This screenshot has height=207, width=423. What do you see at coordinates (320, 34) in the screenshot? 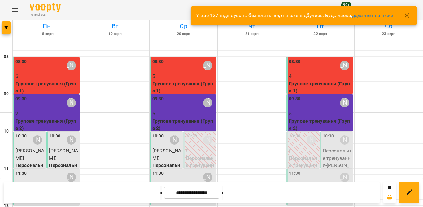
I see `h6: 22 серп` at bounding box center [320, 34].